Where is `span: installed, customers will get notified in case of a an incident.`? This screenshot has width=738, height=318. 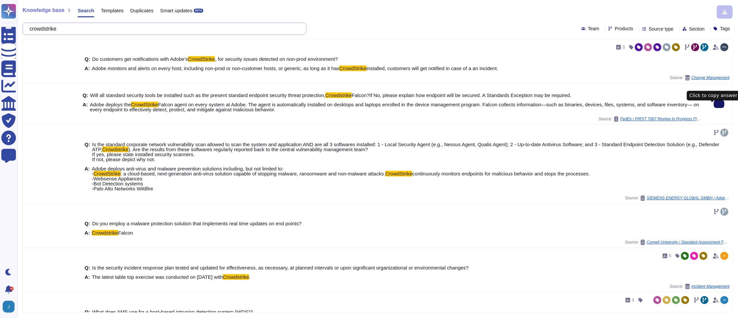 span: installed, customers will get notified in case of a an incident. is located at coordinates (432, 68).